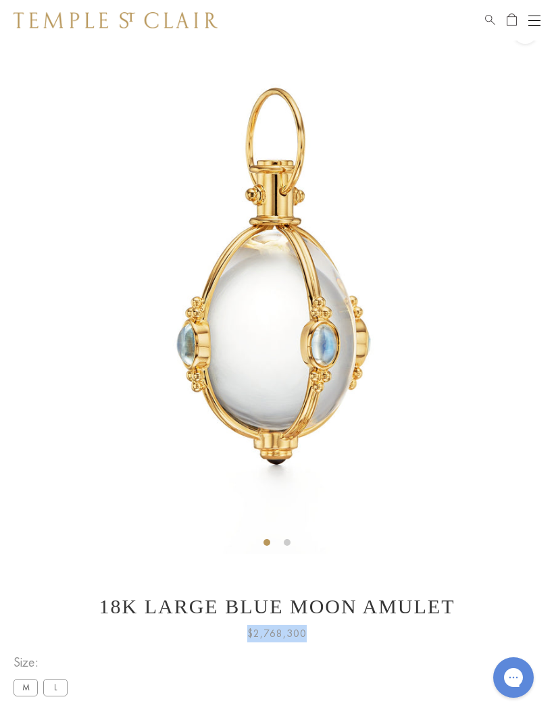 The height and width of the screenshot is (716, 554). Describe the element at coordinates (534, 20) in the screenshot. I see `button: Open navigation` at that location.